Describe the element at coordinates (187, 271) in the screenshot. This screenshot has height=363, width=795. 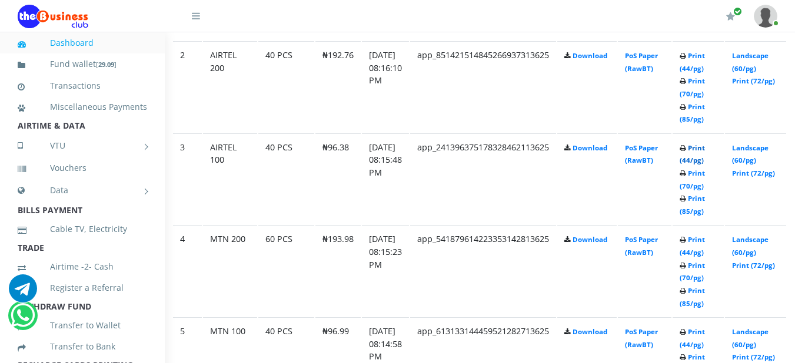
I see `td: 4` at that location.